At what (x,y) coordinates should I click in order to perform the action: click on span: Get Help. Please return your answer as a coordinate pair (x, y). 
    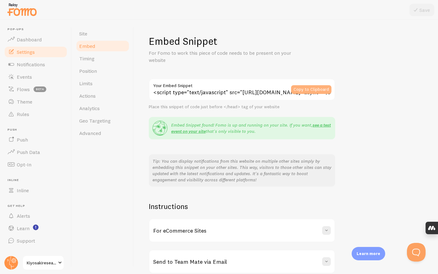
    Looking at the image, I should click on (38, 206).